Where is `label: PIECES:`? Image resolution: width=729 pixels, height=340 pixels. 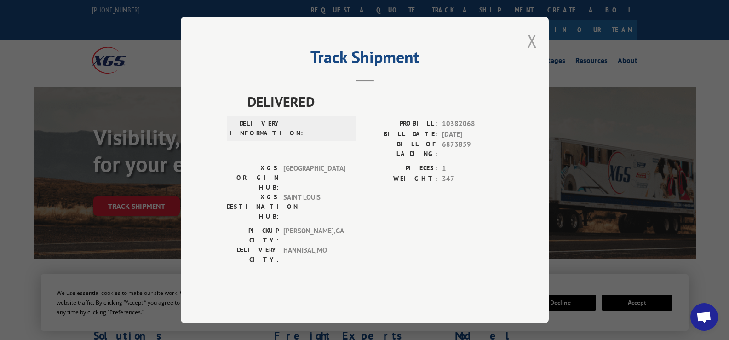 label: PIECES: is located at coordinates (401, 168).